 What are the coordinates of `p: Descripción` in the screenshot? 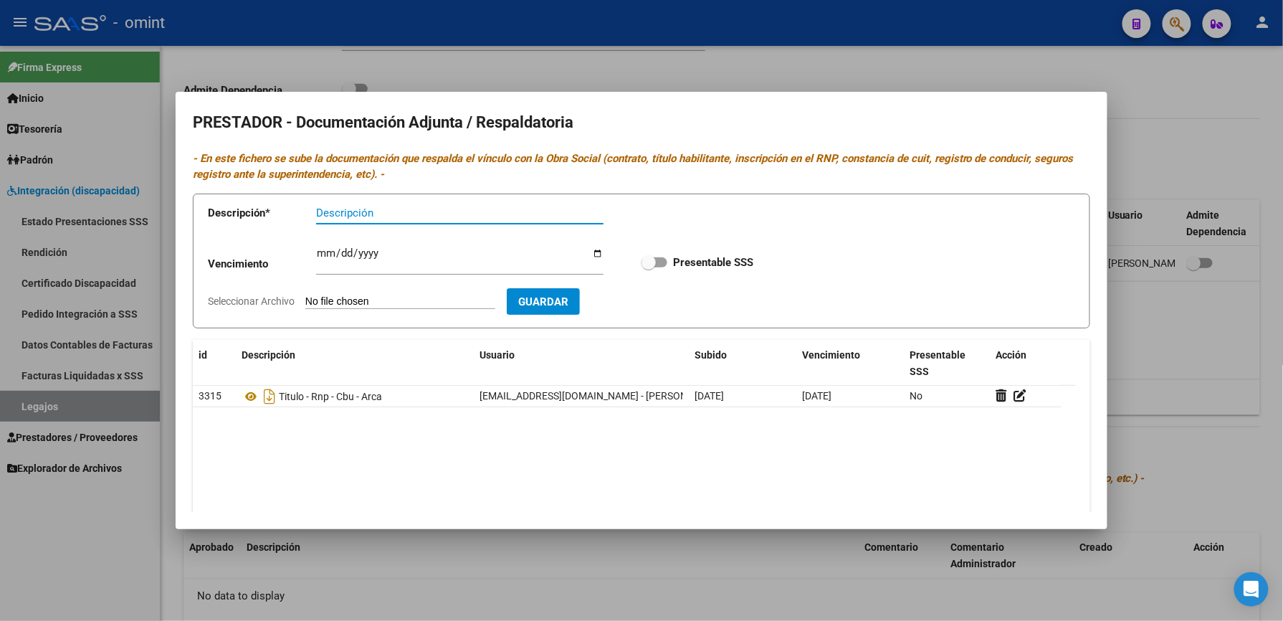 It's located at (262, 213).